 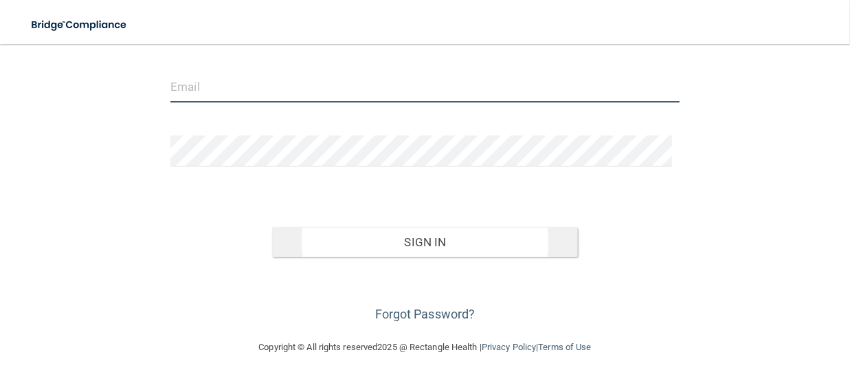 I want to click on button: Sign In, so click(x=425, y=242).